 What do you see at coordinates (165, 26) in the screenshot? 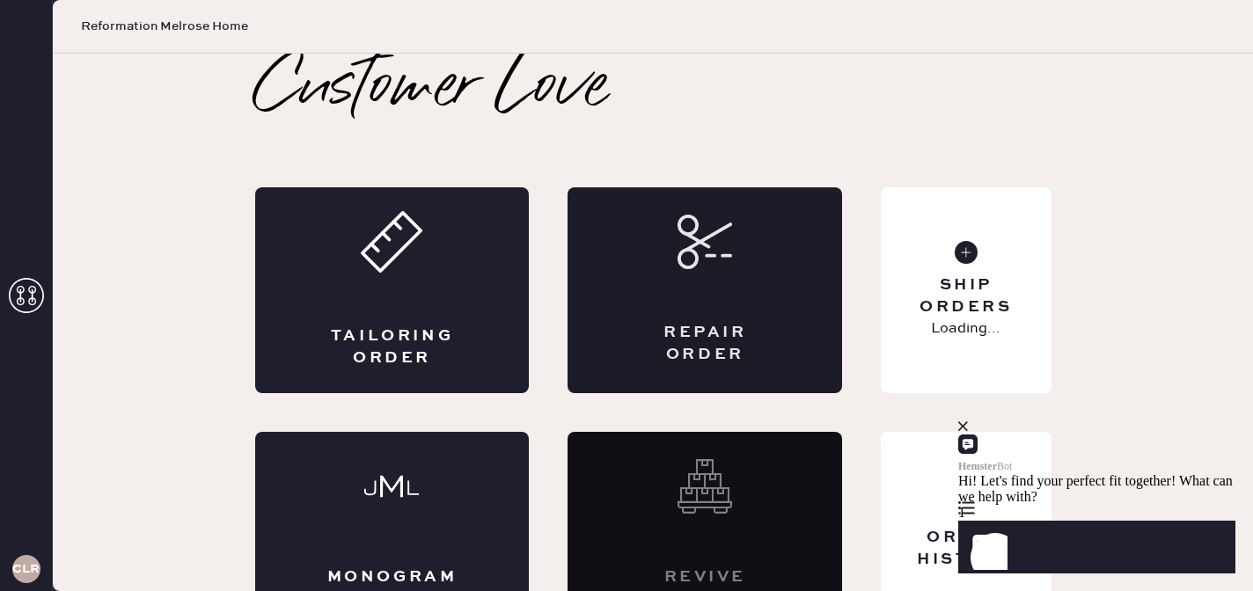
I see `span: Reformation Melrose Home` at bounding box center [165, 26].